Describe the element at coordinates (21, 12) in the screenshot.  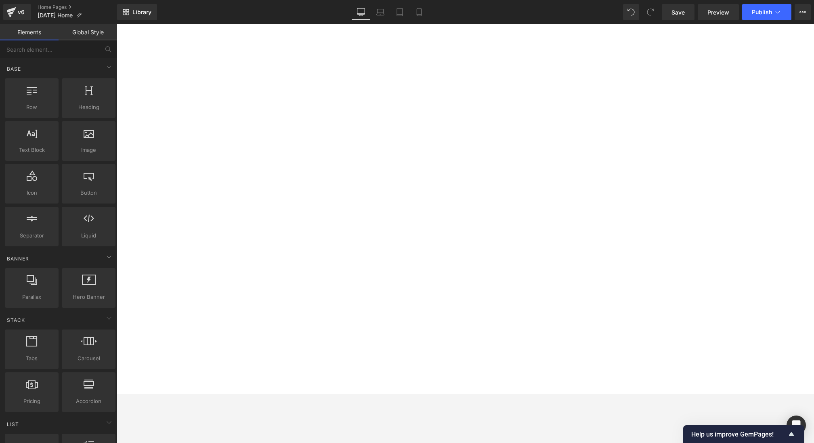
I see `div: v6` at that location.